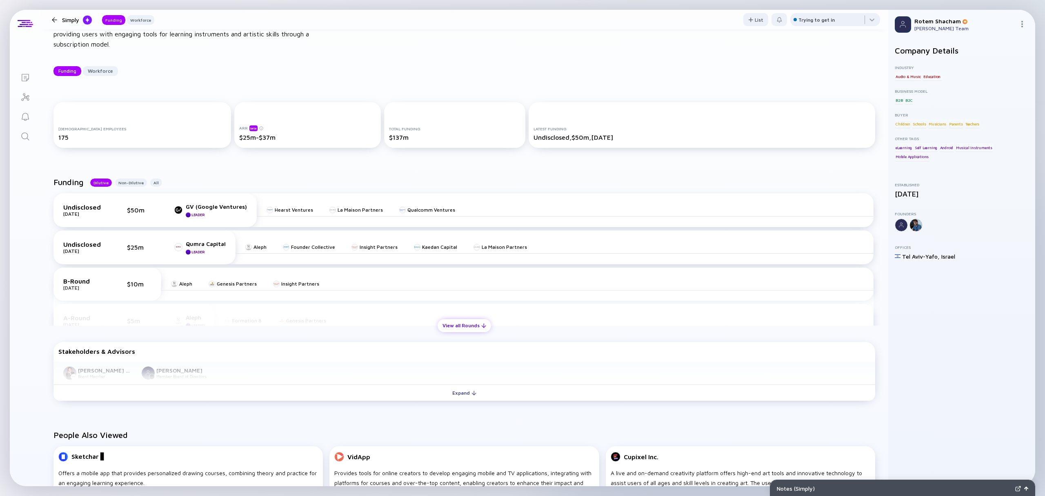  What do you see at coordinates (211, 210) in the screenshot?
I see `a: GV (Google Ventures)Leader` at bounding box center [211, 210].